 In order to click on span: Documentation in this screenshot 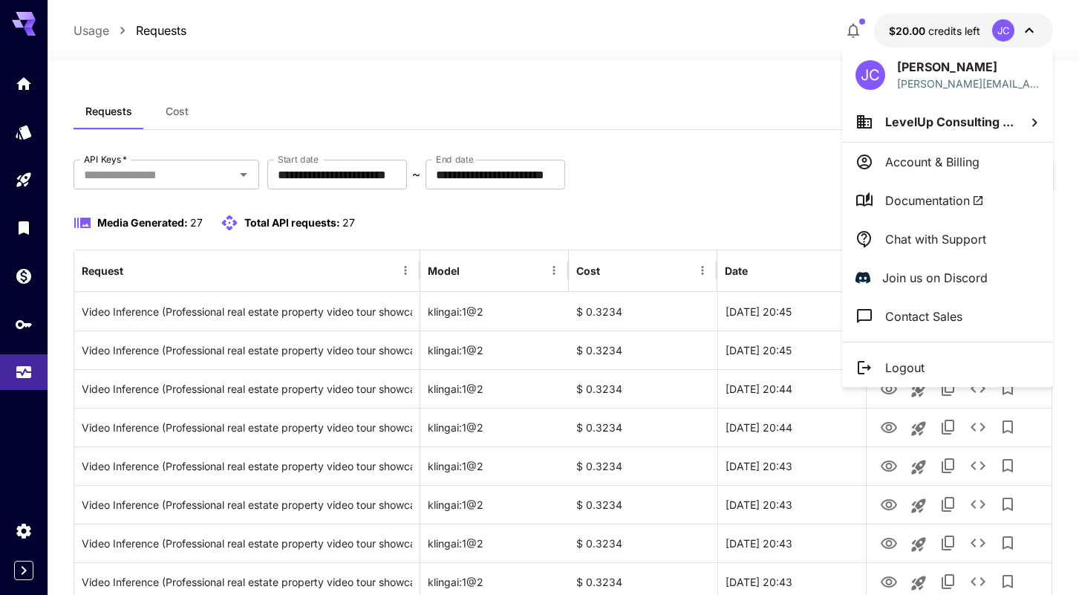, I will do `click(934, 201)`.